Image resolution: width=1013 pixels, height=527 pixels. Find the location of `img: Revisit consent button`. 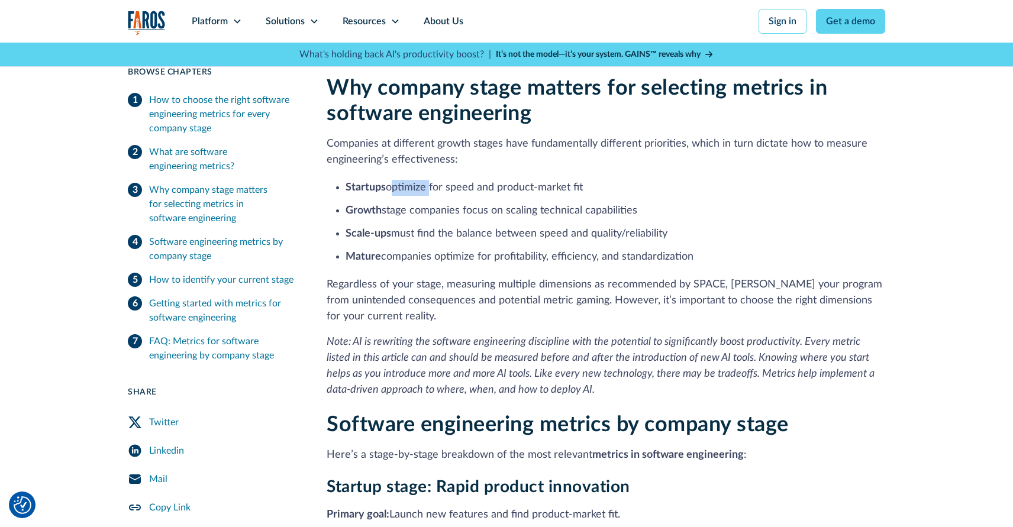

img: Revisit consent button is located at coordinates (22, 505).